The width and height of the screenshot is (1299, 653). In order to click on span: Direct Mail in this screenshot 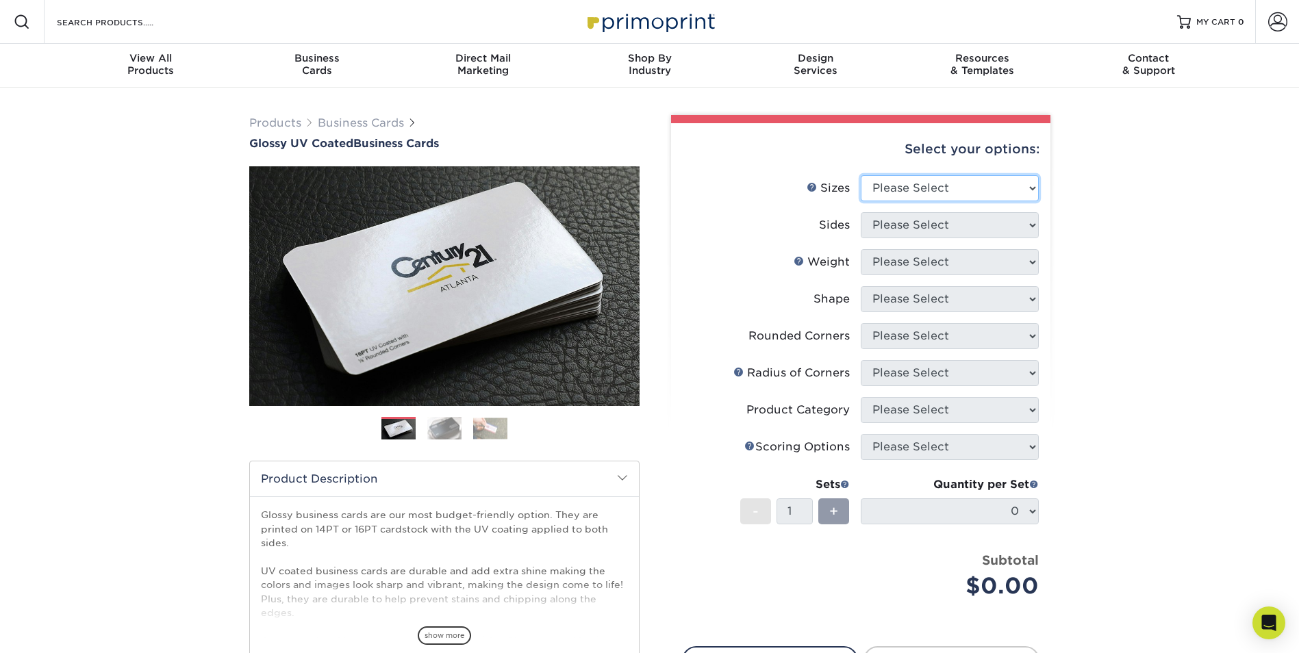, I will do `click(483, 58)`.